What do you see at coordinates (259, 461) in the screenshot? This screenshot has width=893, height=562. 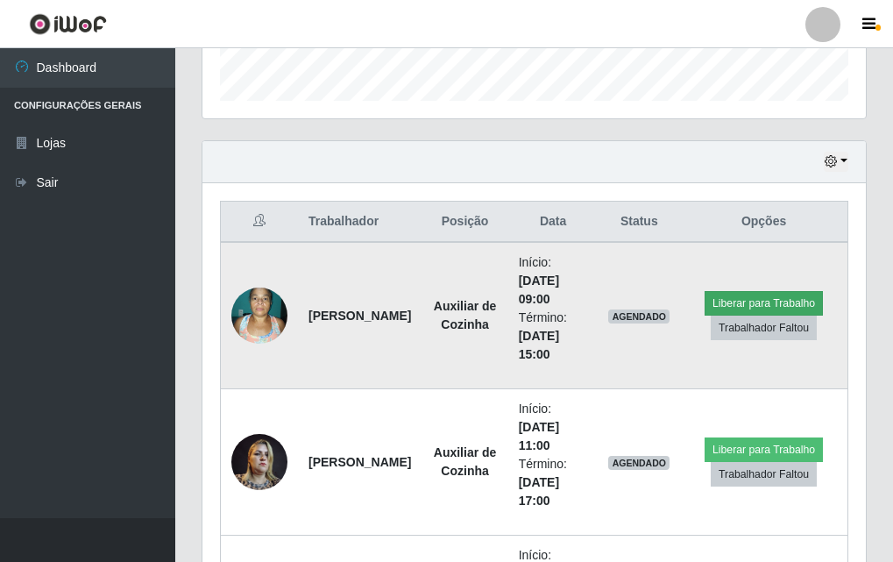 I see `img: 1672867768596.jpeg` at bounding box center [259, 461].